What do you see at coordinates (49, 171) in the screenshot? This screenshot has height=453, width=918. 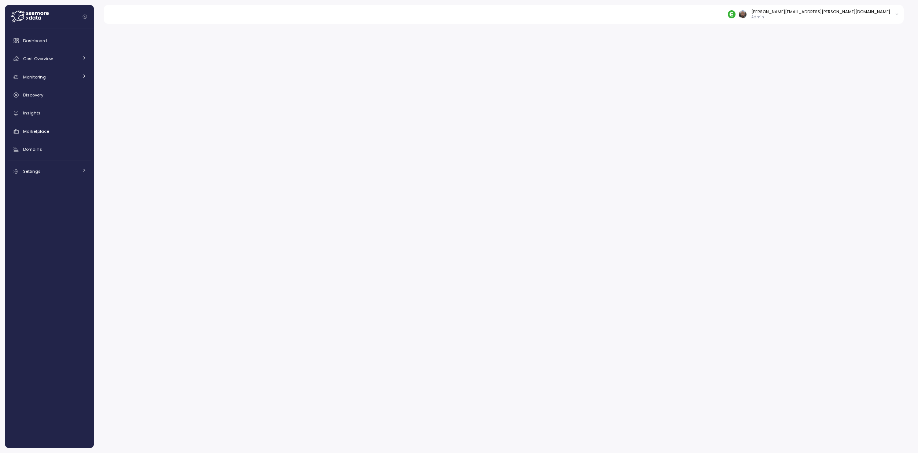 I see `a: Settings` at bounding box center [49, 171].